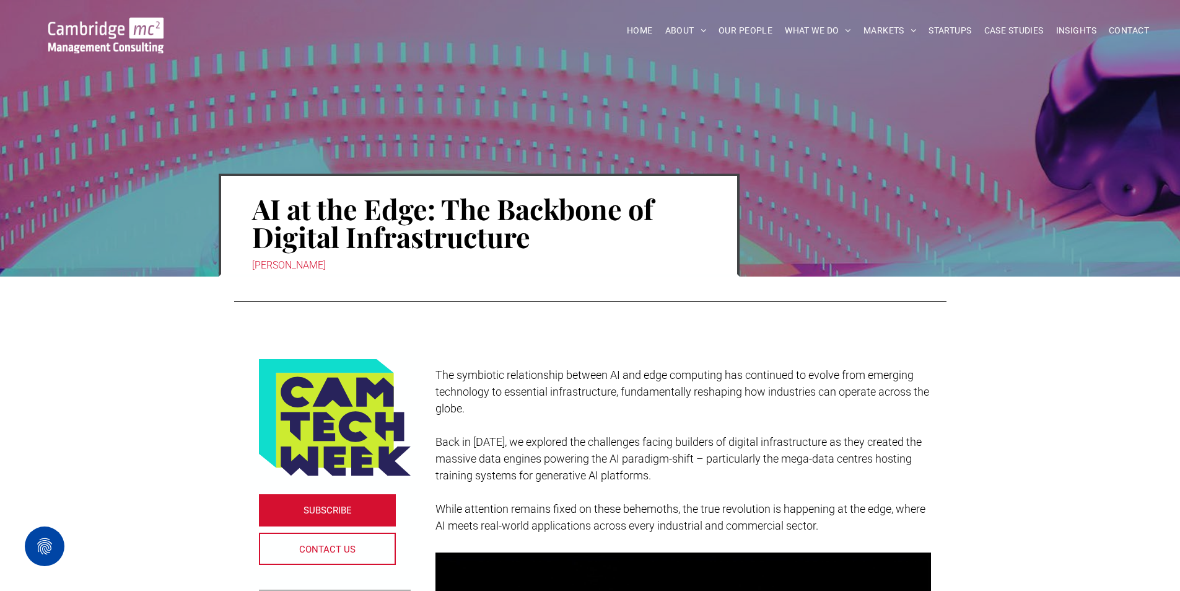  What do you see at coordinates (640, 30) in the screenshot?
I see `a: HOME` at bounding box center [640, 30].